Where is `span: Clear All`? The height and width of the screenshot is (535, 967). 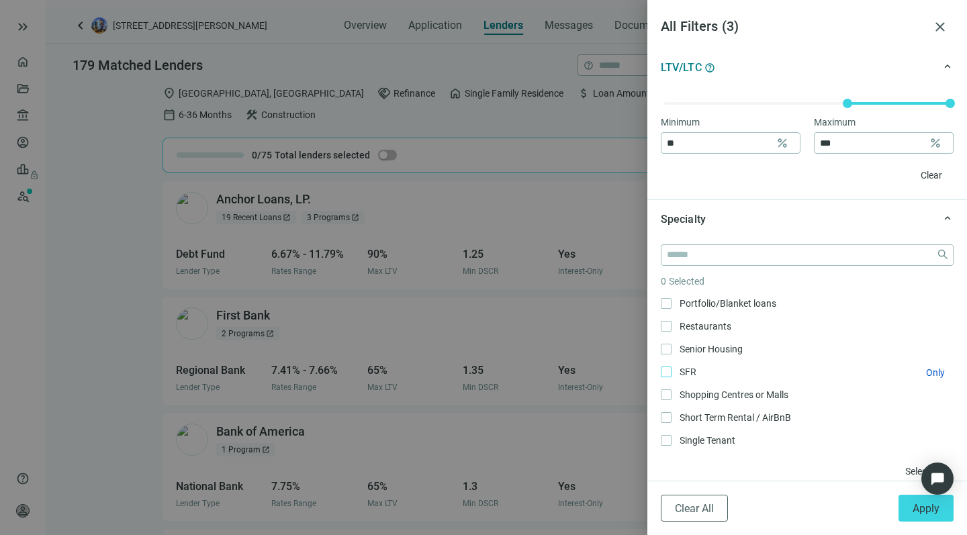 span: Clear All is located at coordinates (694, 508).